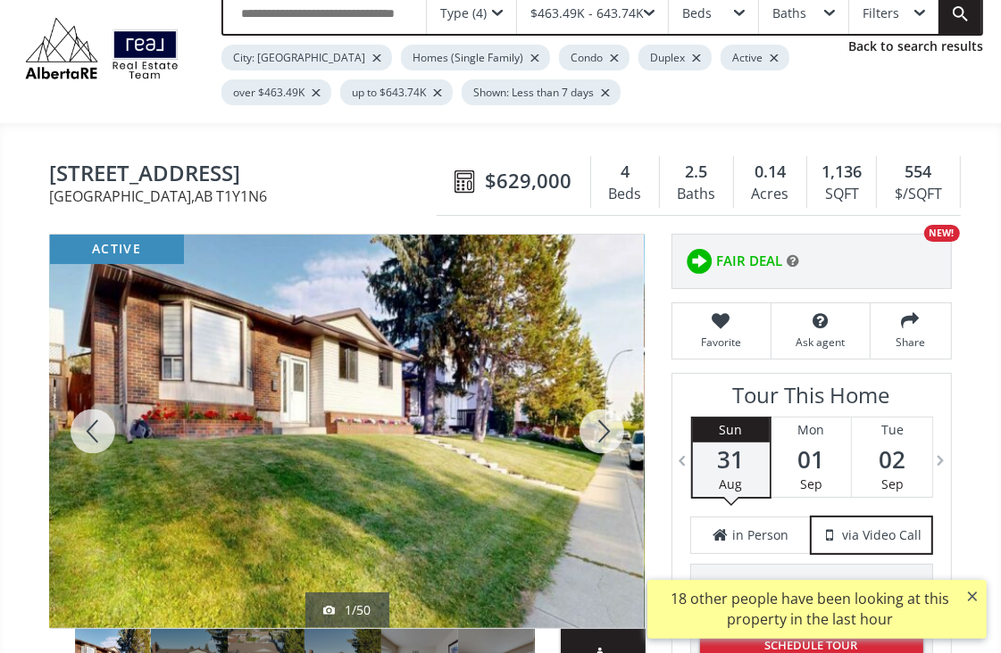 Image resolution: width=1001 pixels, height=653 pixels. I want to click on div: over $463.49K, so click(276, 92).